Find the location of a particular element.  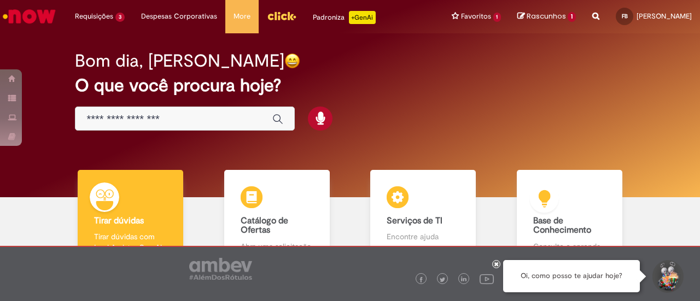

p: Encontre ajuda is located at coordinates (423, 237).